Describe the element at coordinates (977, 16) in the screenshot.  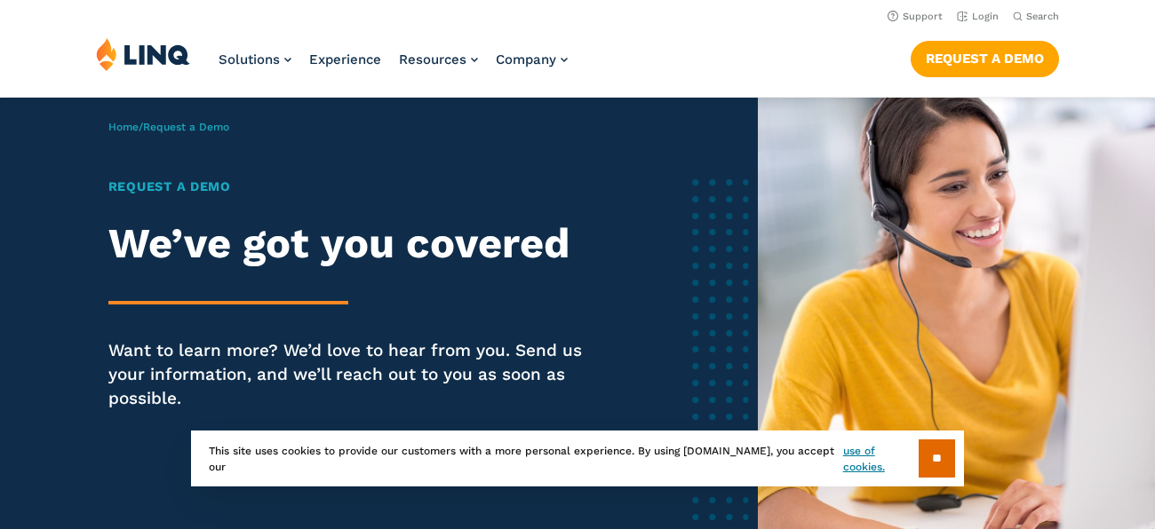
I see `a: Login` at that location.